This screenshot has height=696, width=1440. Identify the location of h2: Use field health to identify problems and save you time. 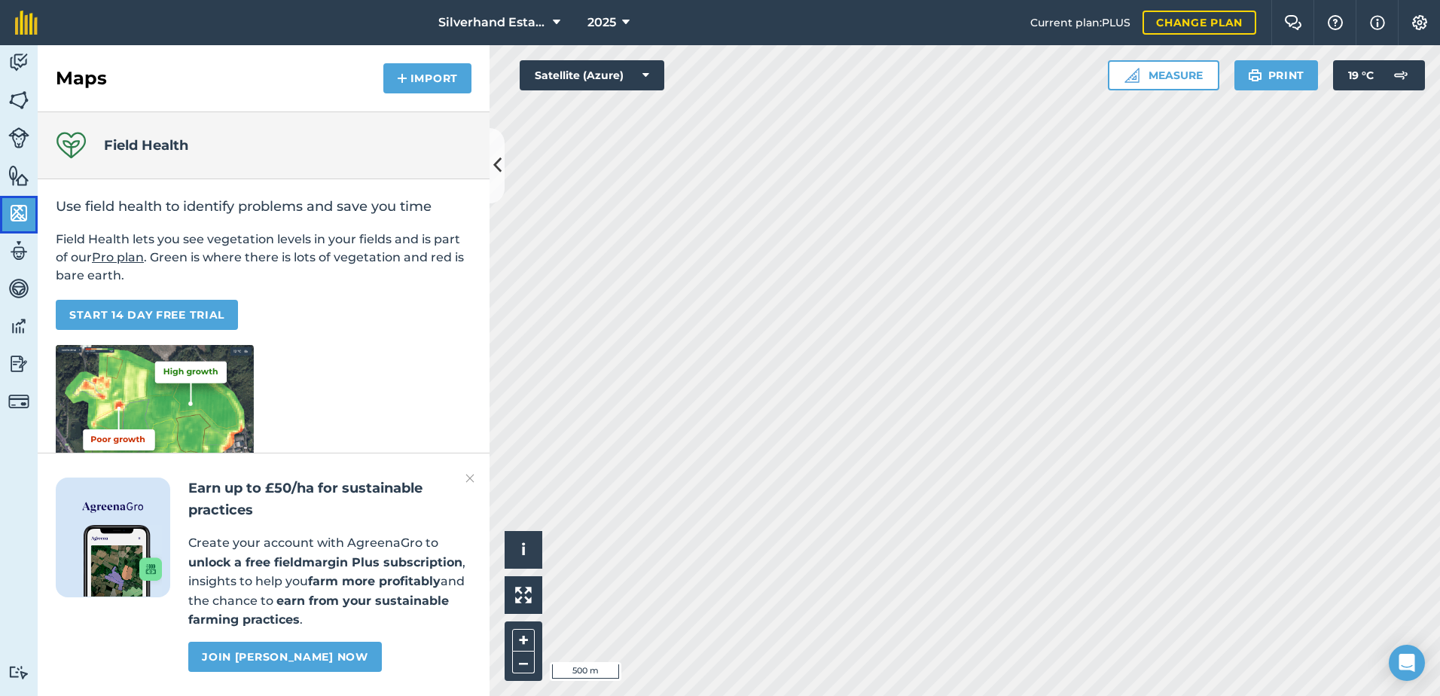
(264, 206).